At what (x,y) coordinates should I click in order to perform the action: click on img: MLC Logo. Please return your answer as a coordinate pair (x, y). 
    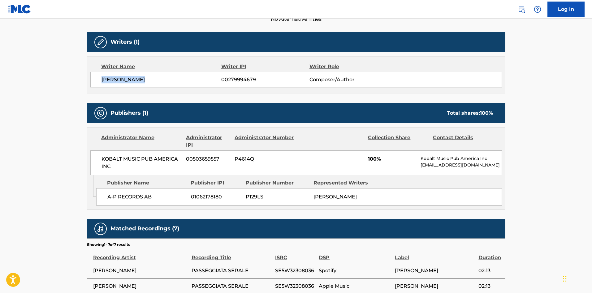
    Looking at the image, I should click on (19, 9).